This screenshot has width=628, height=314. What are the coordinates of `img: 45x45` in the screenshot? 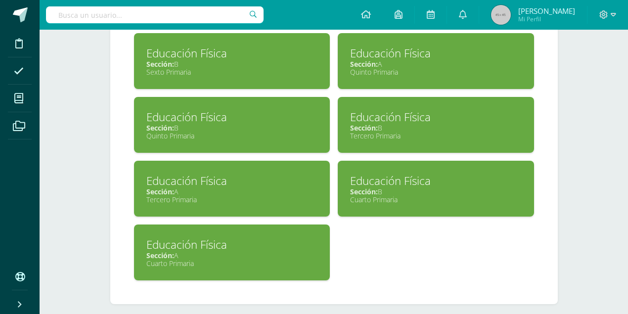 It's located at (501, 15).